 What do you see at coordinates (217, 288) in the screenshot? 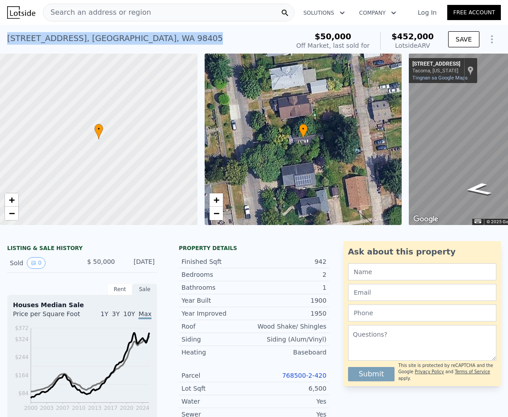
I see `div: Bathrooms` at bounding box center [217, 288].